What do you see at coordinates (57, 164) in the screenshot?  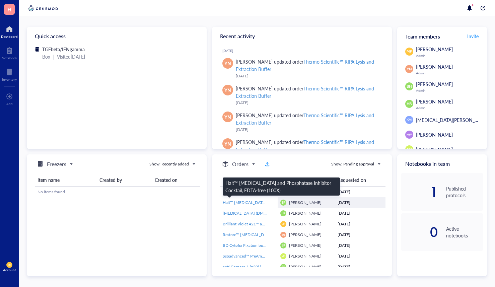 I see `h5: Freezers` at bounding box center [57, 164].